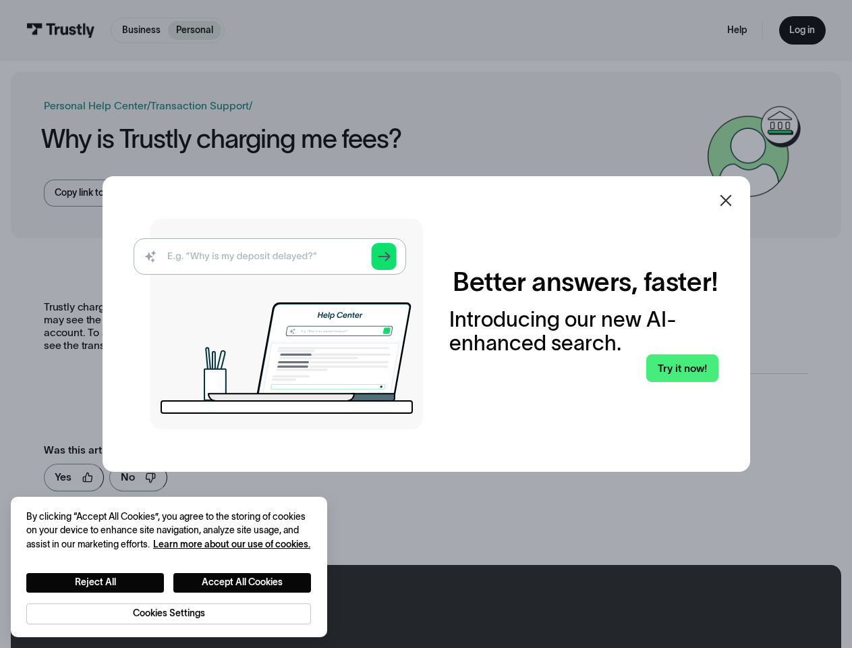  Describe the element at coordinates (169, 567) in the screenshot. I see `div: Privacy` at that location.